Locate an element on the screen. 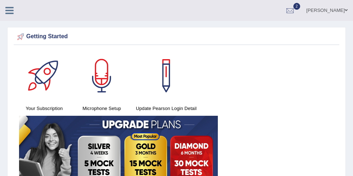 This screenshot has width=353, height=176. h4: Microphone Setup is located at coordinates (102, 108).